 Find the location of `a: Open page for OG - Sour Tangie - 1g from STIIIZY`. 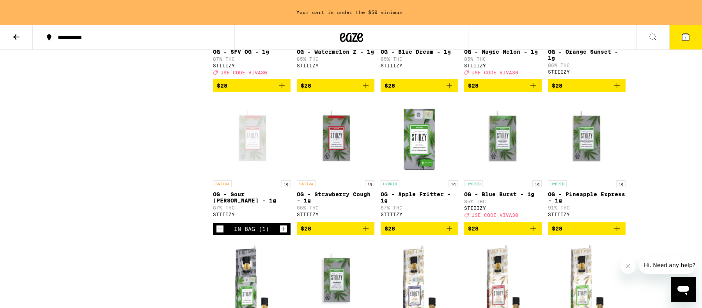

a: Open page for OG - Sour Tangie - 1g from STIIIZY is located at coordinates (251, 161).